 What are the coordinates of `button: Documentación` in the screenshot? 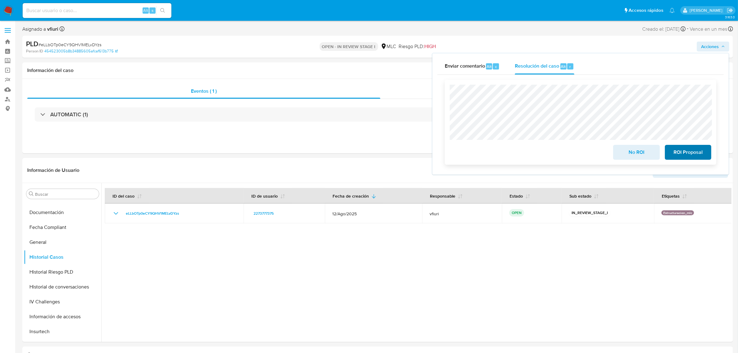 It's located at (63, 212).